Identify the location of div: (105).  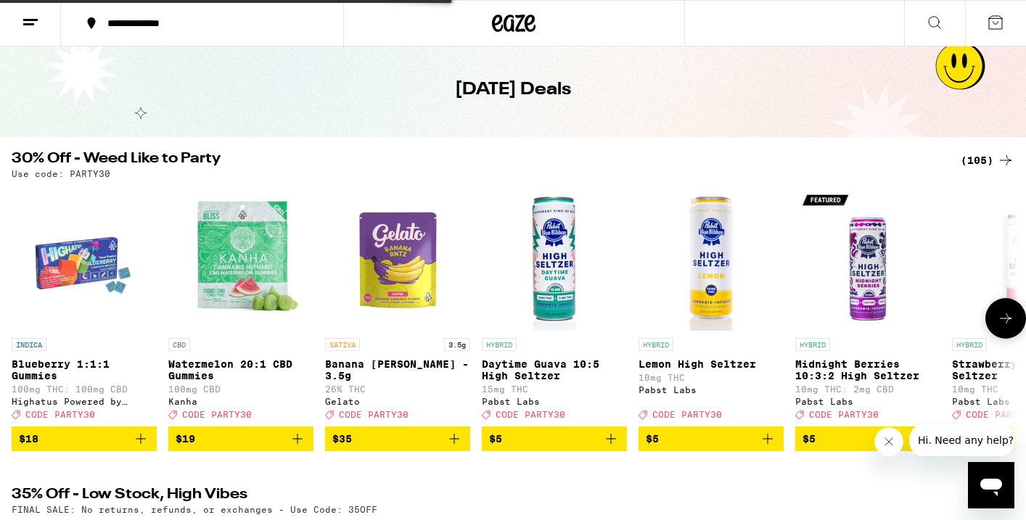
(988, 160).